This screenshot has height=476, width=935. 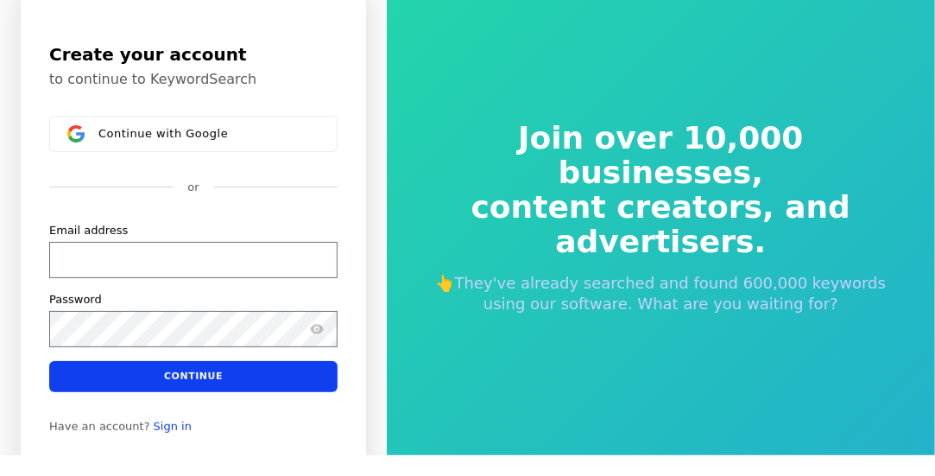 What do you see at coordinates (660, 155) in the screenshot?
I see `span: Join over 10,000 businesses,` at bounding box center [660, 155].